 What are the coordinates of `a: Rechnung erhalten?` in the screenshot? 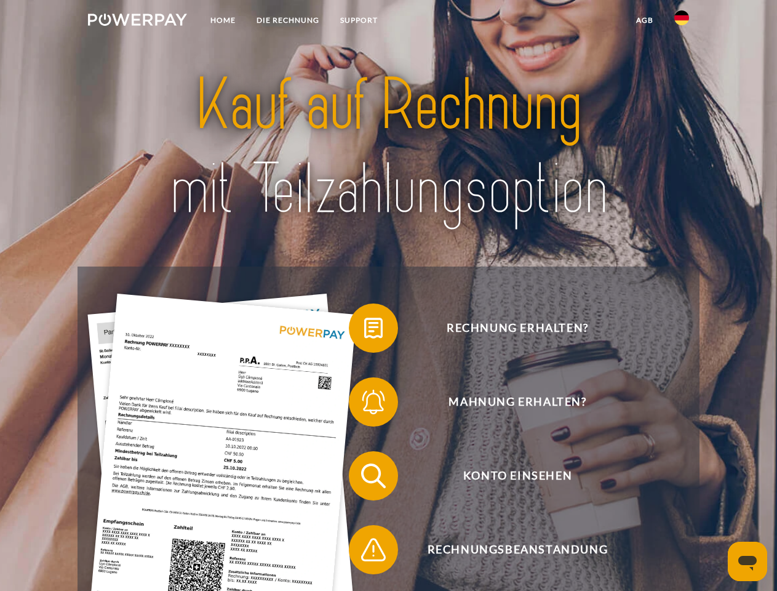 It's located at (509, 328).